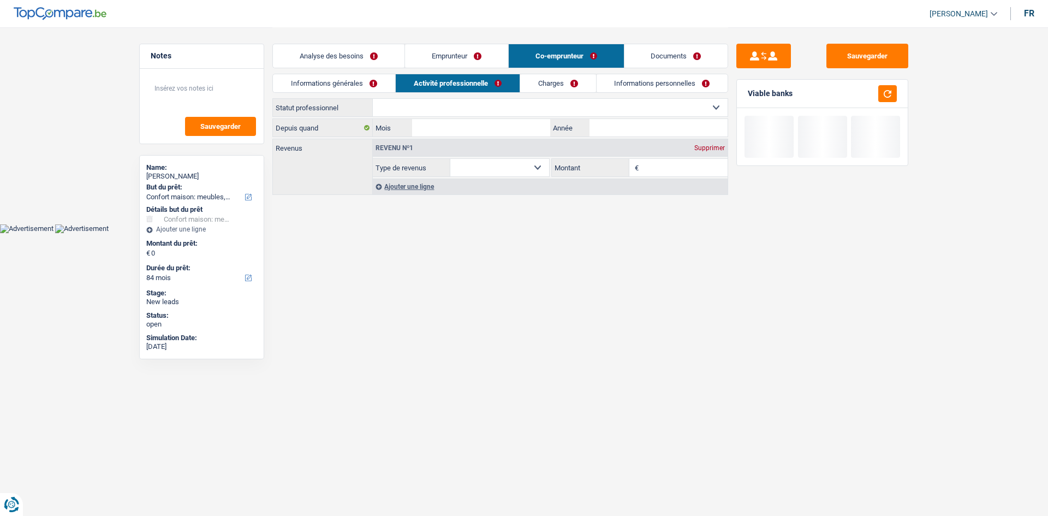 This screenshot has width=1048, height=516. Describe the element at coordinates (201, 168) in the screenshot. I see `div: Name:` at that location.